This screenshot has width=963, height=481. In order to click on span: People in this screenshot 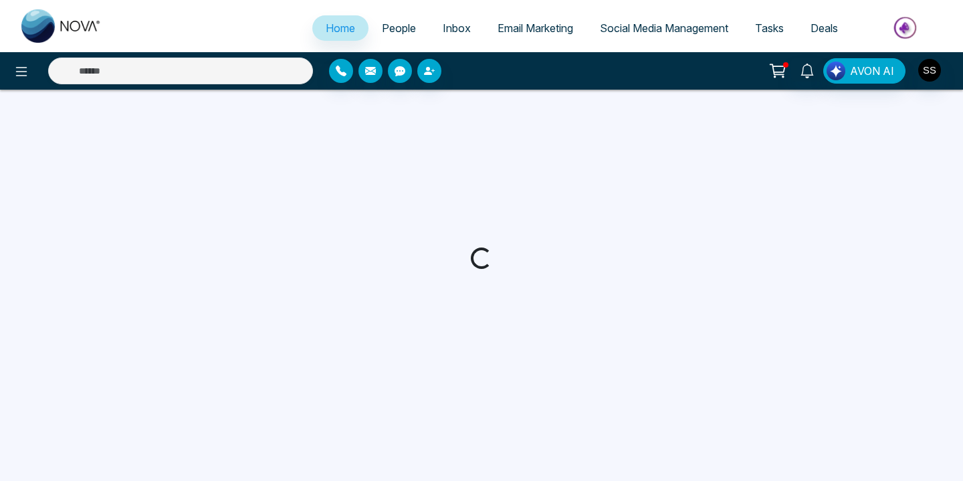, I will do `click(399, 28)`.